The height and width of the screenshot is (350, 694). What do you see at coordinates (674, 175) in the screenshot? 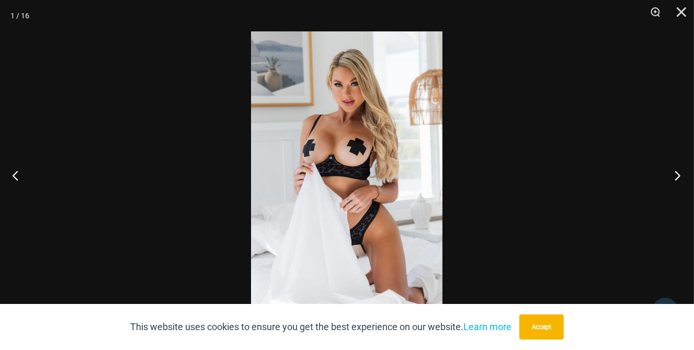
I see `button: Next` at bounding box center [674, 175].